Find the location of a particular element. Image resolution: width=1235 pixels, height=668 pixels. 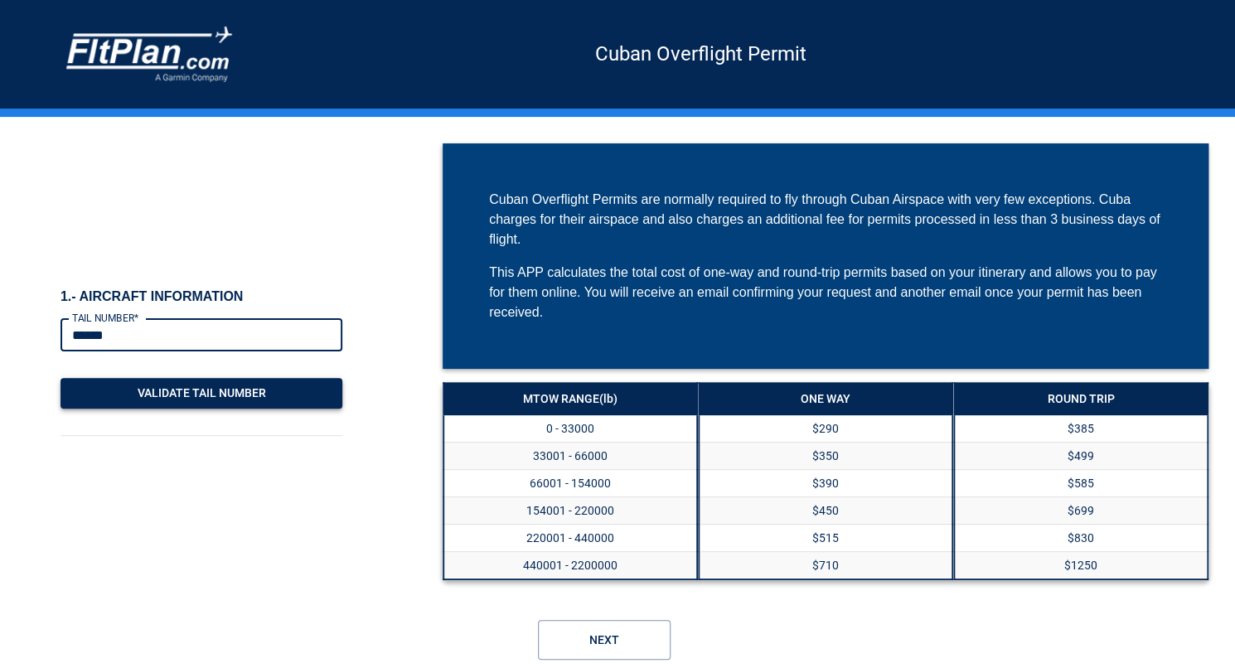

h5: Cuban Overflight Permit is located at coordinates (700, 54).